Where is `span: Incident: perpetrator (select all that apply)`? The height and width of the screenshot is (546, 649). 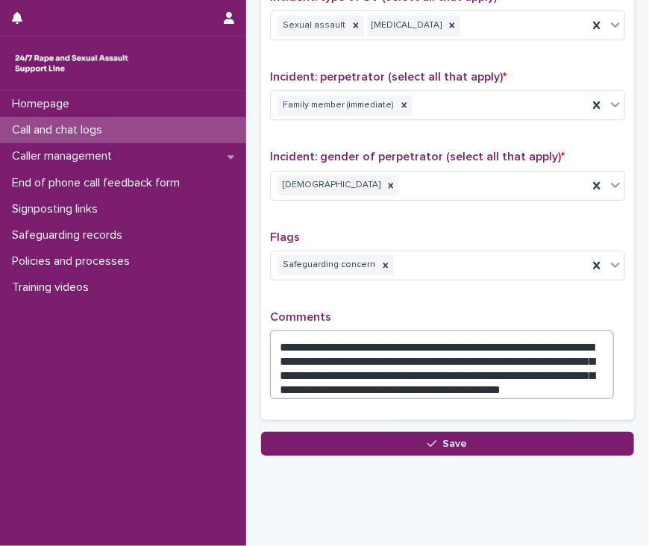 span: Incident: perpetrator (select all that apply) is located at coordinates (388, 77).